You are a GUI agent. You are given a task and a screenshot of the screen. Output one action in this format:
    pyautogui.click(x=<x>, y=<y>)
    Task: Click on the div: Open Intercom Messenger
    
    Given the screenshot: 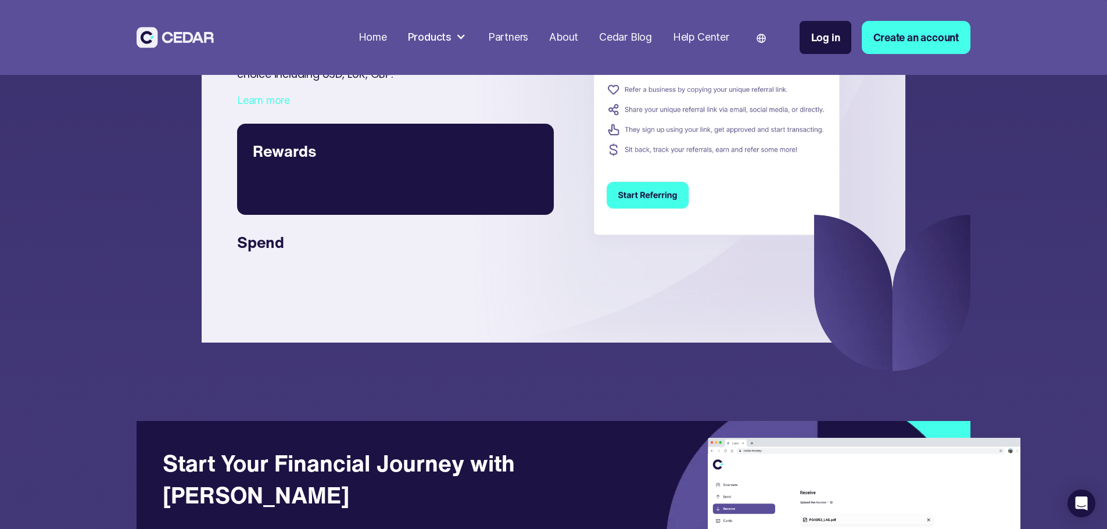 What is the action you would take?
    pyautogui.click(x=1081, y=504)
    